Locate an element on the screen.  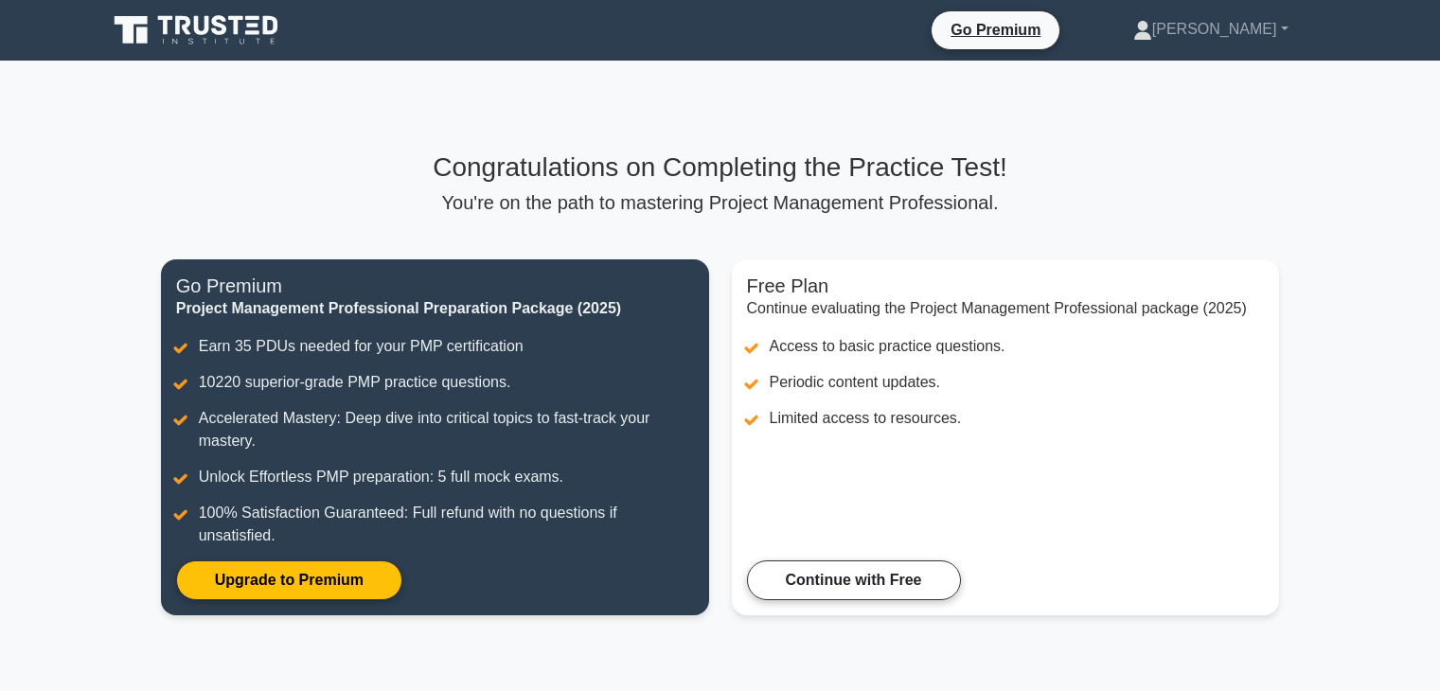
p: You're on the path to mastering Project Management Professional. is located at coordinates (721, 203).